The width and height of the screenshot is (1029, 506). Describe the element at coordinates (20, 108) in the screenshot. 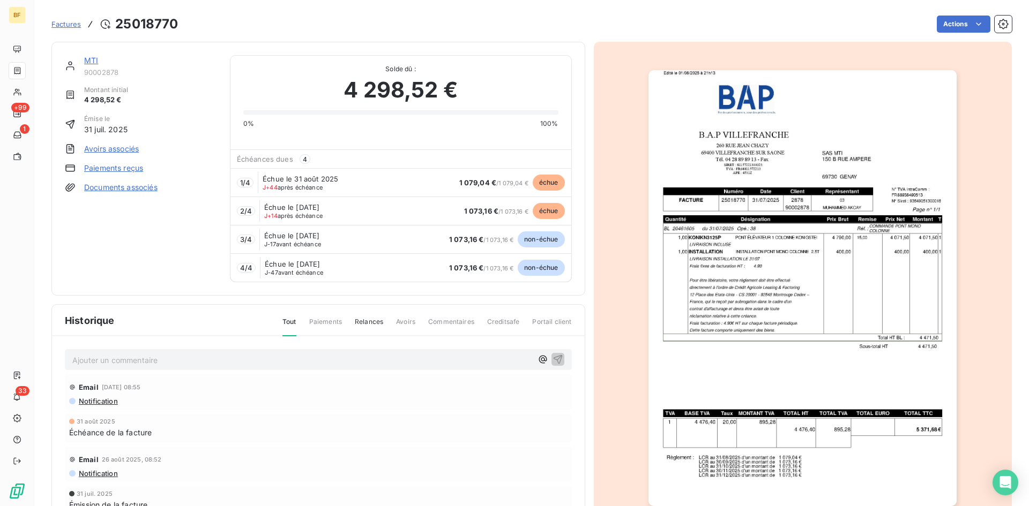

I see `span: +99` at that location.